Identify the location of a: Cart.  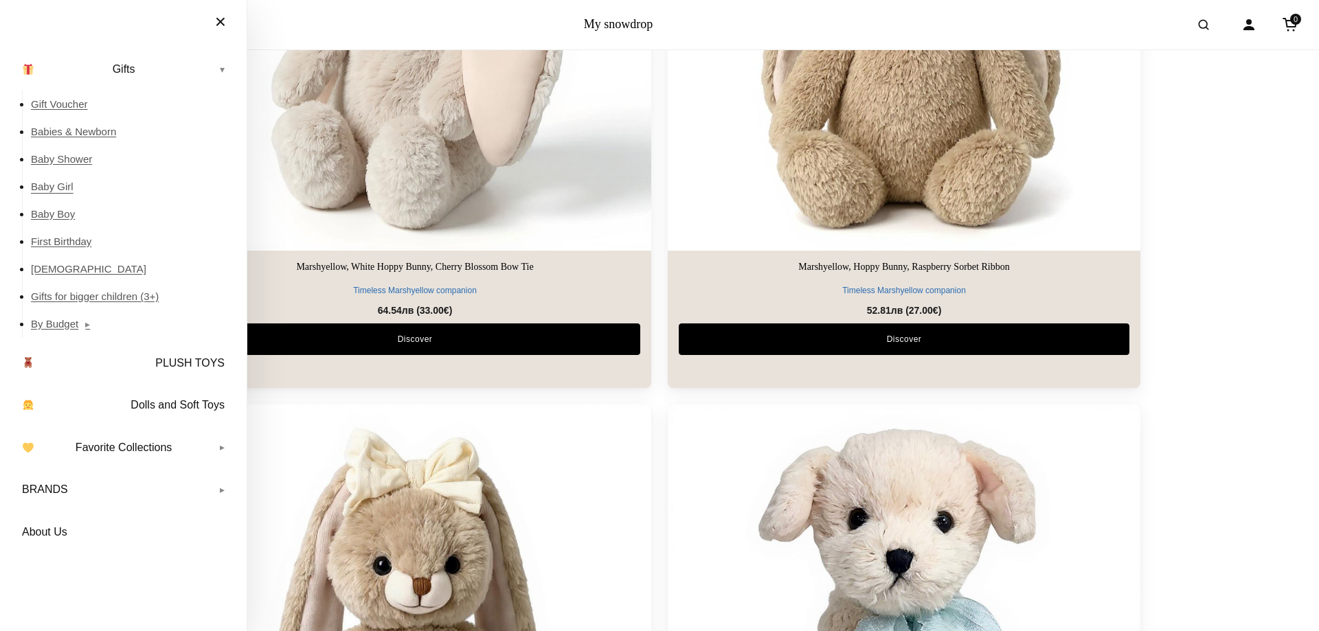
(1290, 25).